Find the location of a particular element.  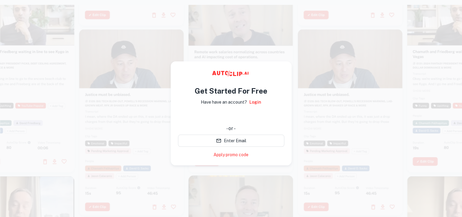

div: - or - is located at coordinates (231, 128).